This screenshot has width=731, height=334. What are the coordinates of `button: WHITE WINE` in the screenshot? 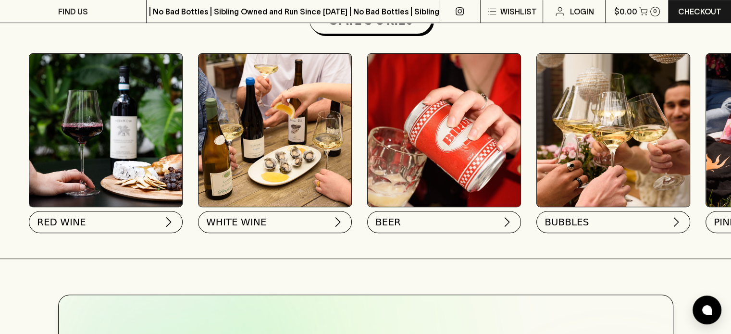 It's located at (275, 222).